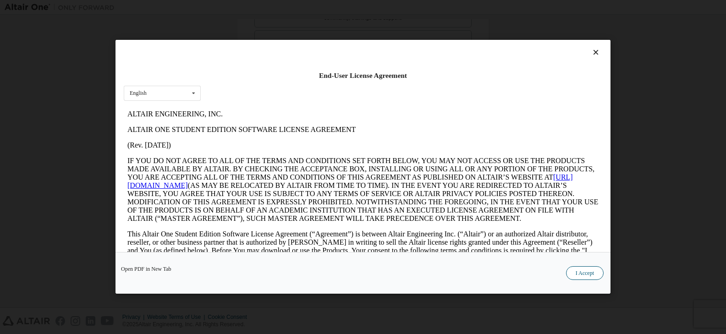  I want to click on p: This Altair One Student Edition Software License Agreement (“Agreement”) is between Altair Engine..., so click(239, 144).